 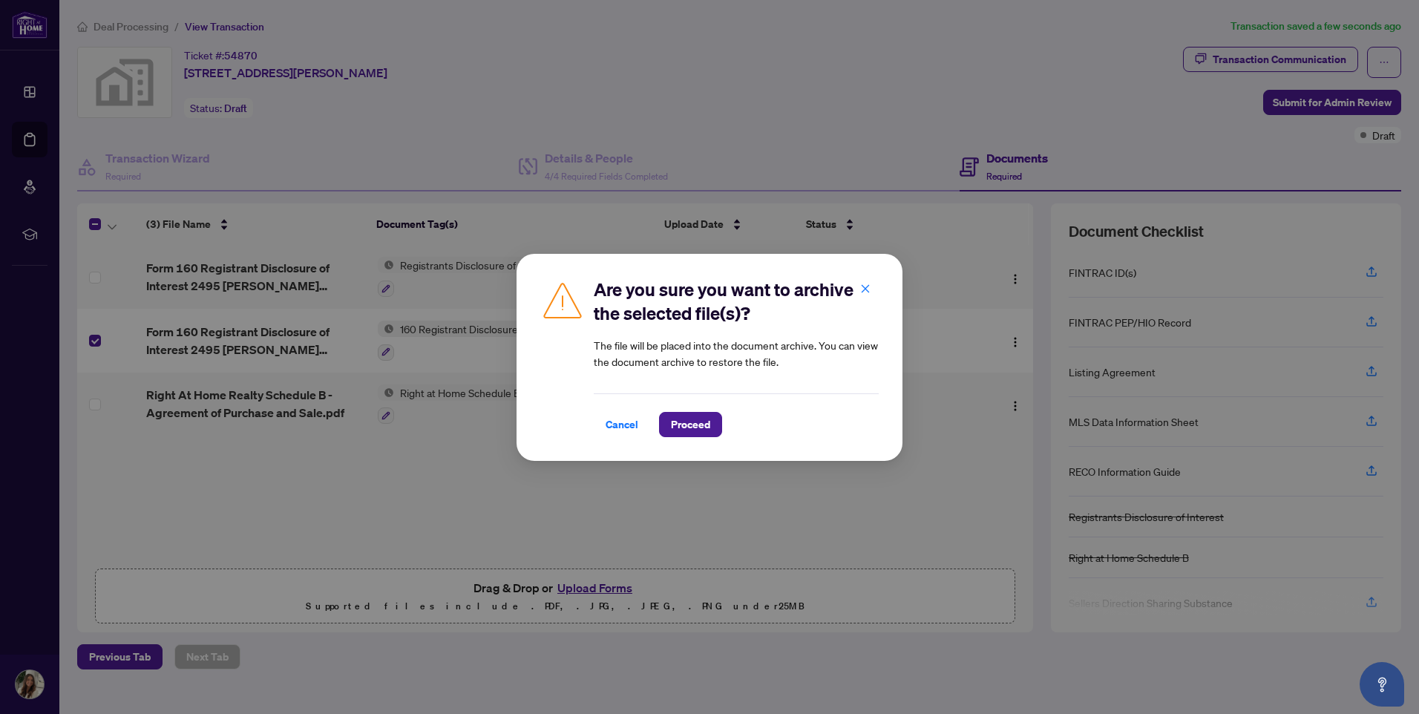 I want to click on img: Caution Icon, so click(x=562, y=300).